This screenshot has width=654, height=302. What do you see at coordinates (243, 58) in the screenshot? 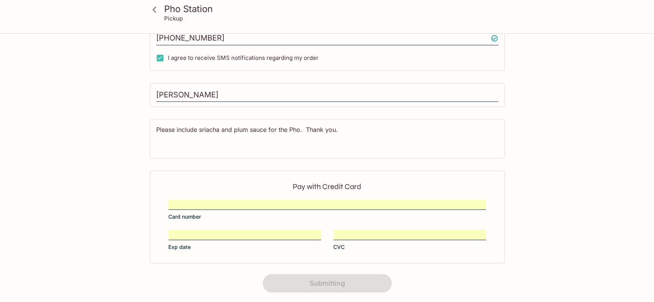
I see `span: I agree to receive SMS notifications regarding my order` at bounding box center [243, 58].